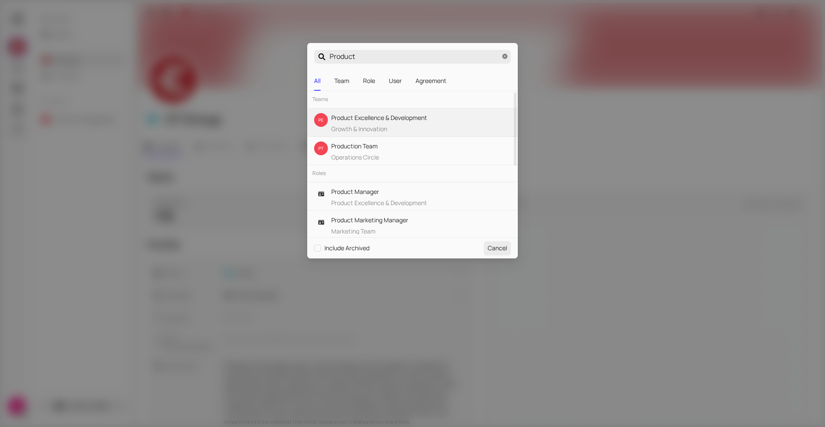 The image size is (825, 427). I want to click on span: Cancel, so click(497, 248).